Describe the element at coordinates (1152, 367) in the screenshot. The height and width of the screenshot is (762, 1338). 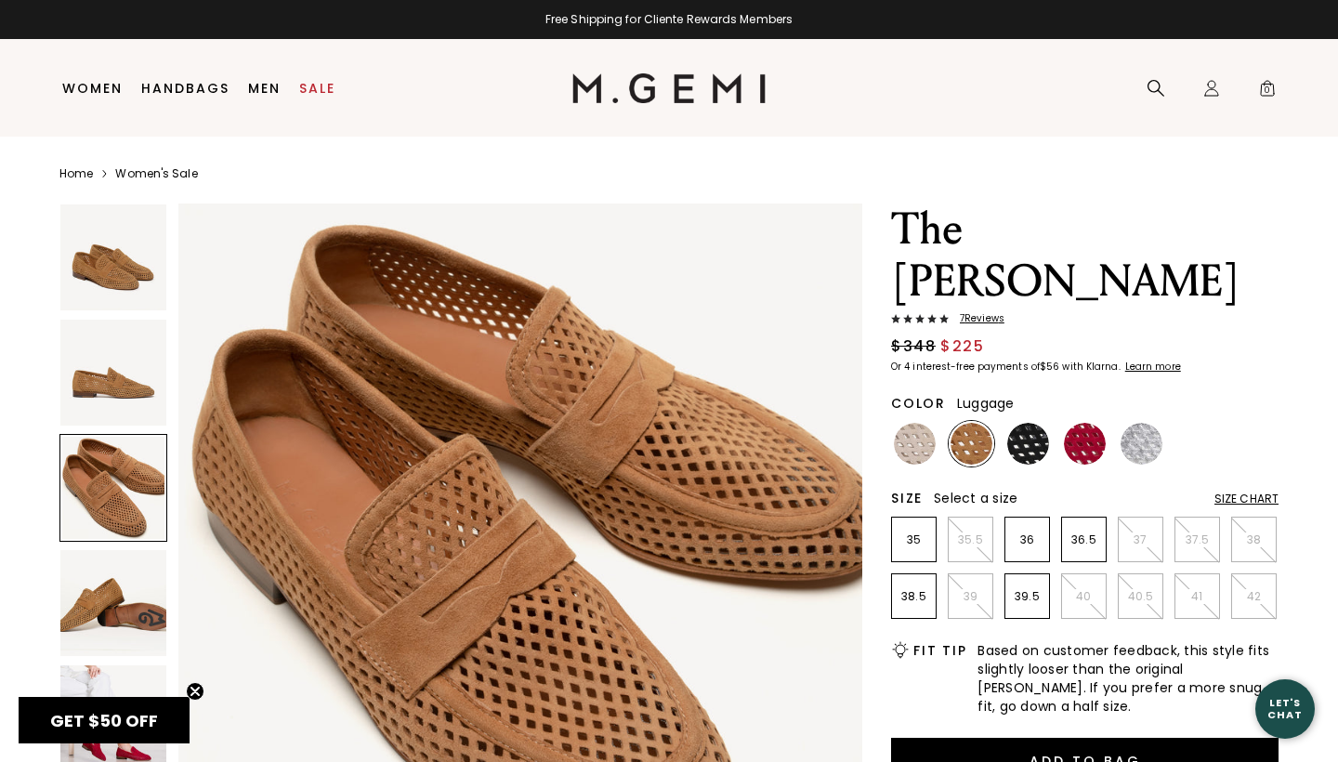
I see `a: Learn more` at that location.